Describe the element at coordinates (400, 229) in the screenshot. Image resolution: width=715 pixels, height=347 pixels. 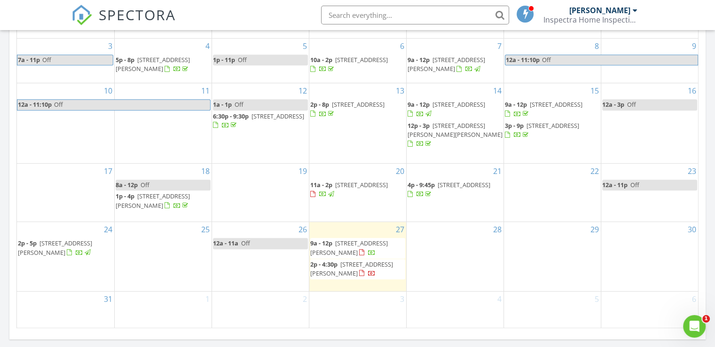
I see `a: Go to August 27, 2025` at that location.